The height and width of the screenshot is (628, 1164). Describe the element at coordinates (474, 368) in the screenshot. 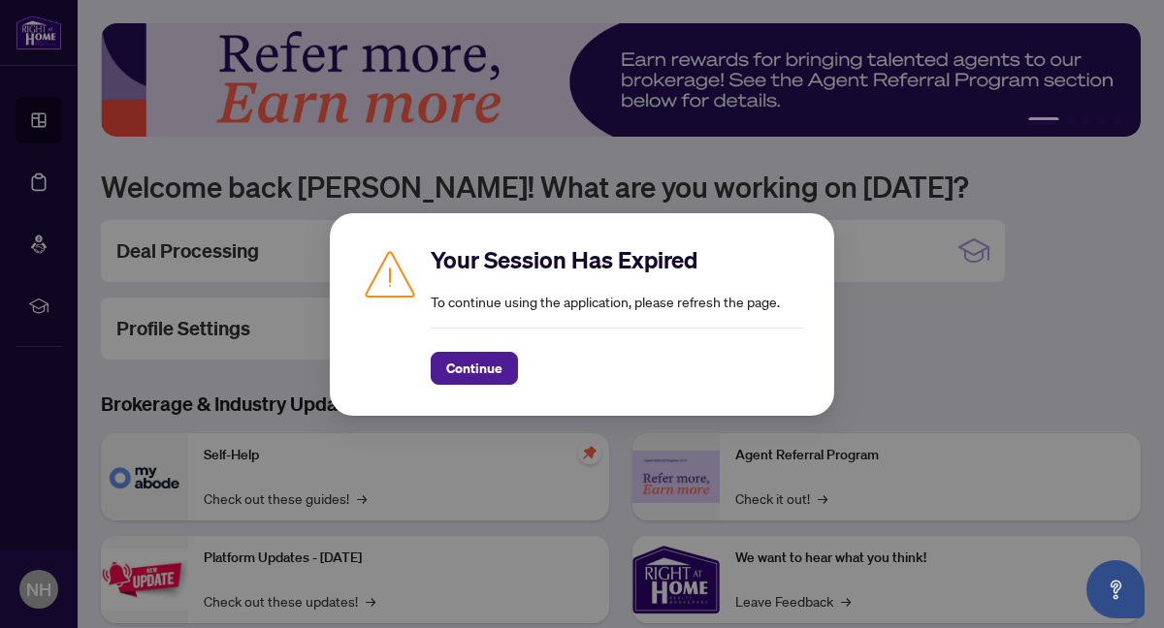

I see `span: Continue` at that location.